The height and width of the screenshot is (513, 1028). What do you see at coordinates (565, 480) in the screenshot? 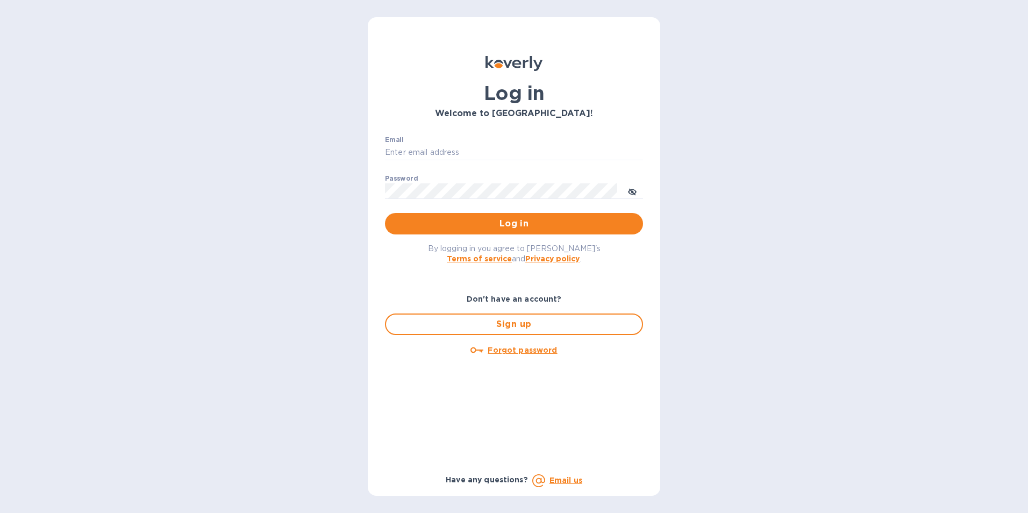
I see `a: Email us` at bounding box center [565, 480].